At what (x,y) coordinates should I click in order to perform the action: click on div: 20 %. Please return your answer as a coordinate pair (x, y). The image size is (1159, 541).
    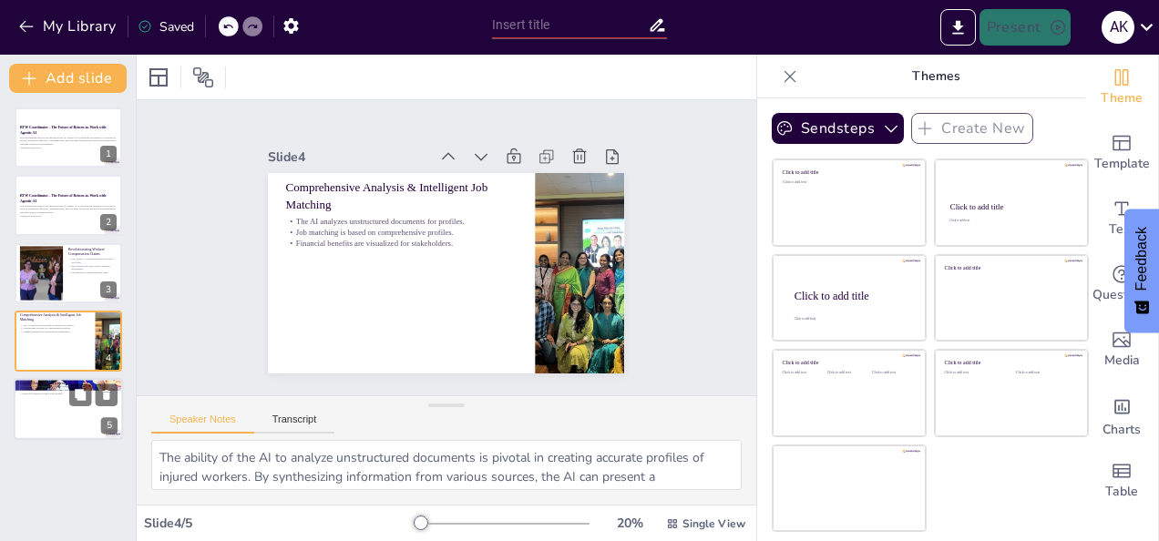
    Looking at the image, I should click on (630, 523).